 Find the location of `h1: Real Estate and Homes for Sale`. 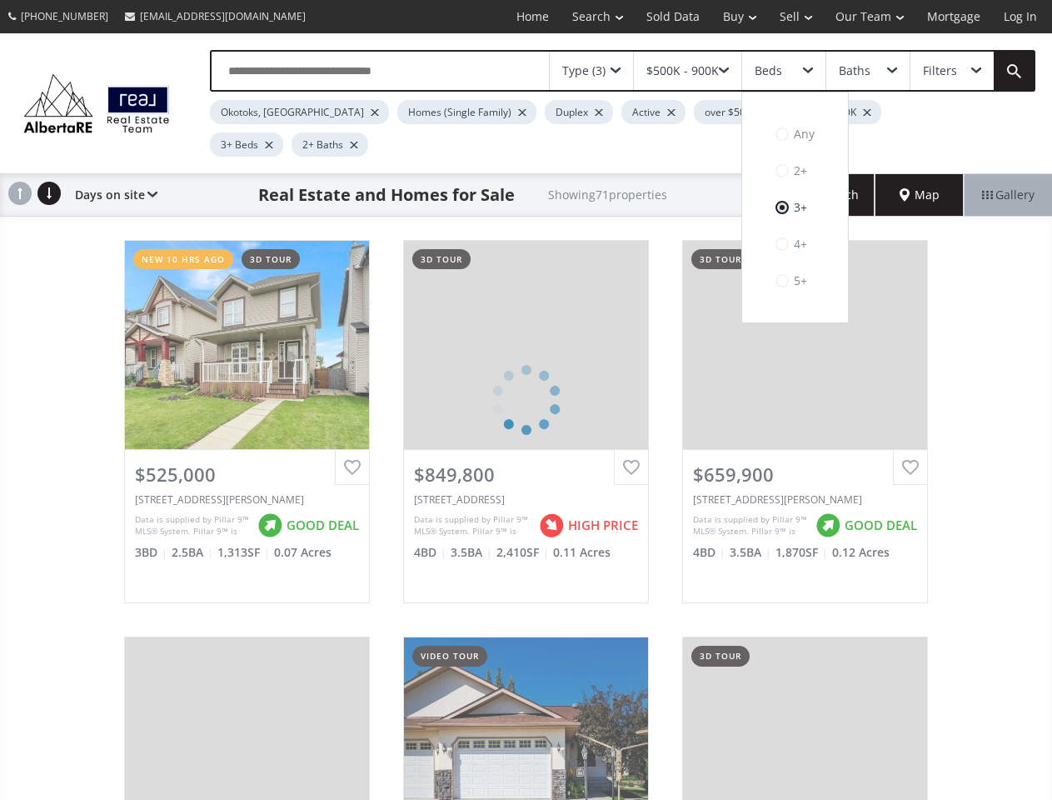

h1: Real Estate and Homes for Sale is located at coordinates (387, 195).